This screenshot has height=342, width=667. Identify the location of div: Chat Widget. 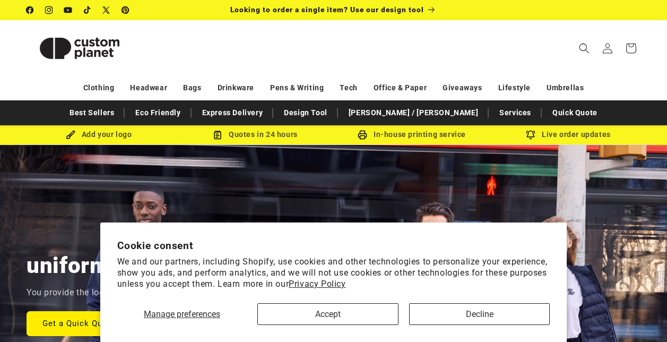
(640, 316).